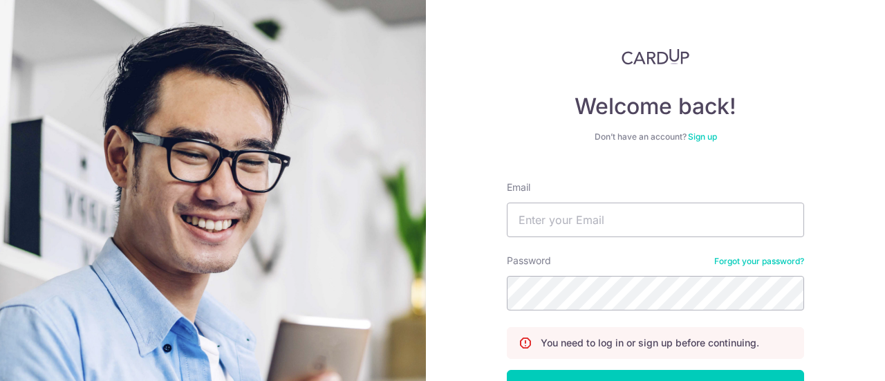 Image resolution: width=885 pixels, height=381 pixels. I want to click on div: Don’t have an account?, so click(655, 137).